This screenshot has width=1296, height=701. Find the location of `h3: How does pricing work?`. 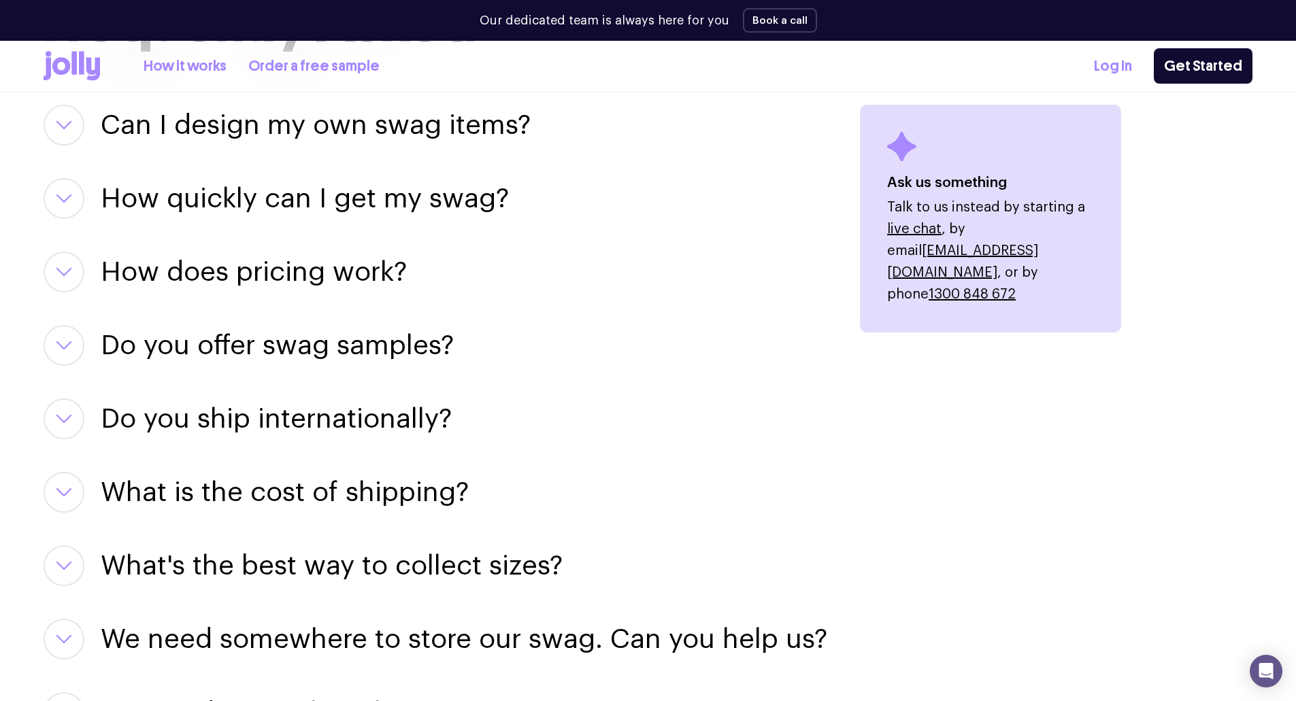

h3: How does pricing work? is located at coordinates (254, 272).